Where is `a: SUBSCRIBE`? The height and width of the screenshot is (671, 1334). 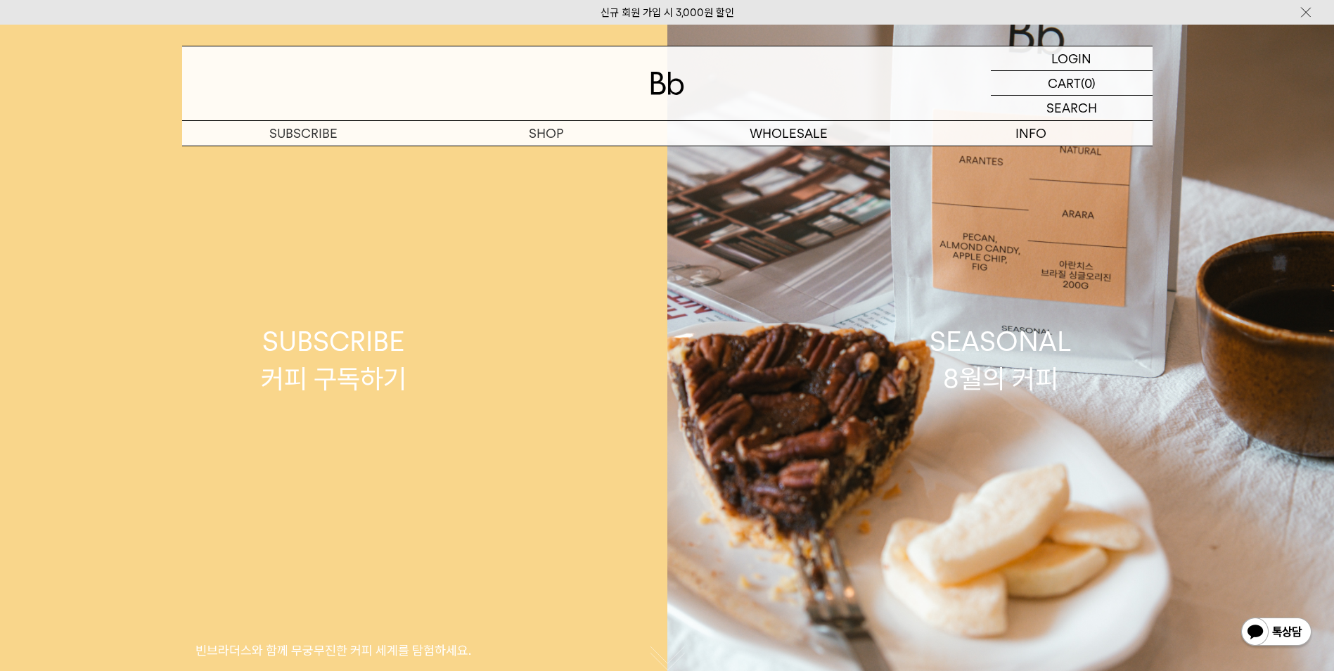 a: SUBSCRIBE is located at coordinates (303, 133).